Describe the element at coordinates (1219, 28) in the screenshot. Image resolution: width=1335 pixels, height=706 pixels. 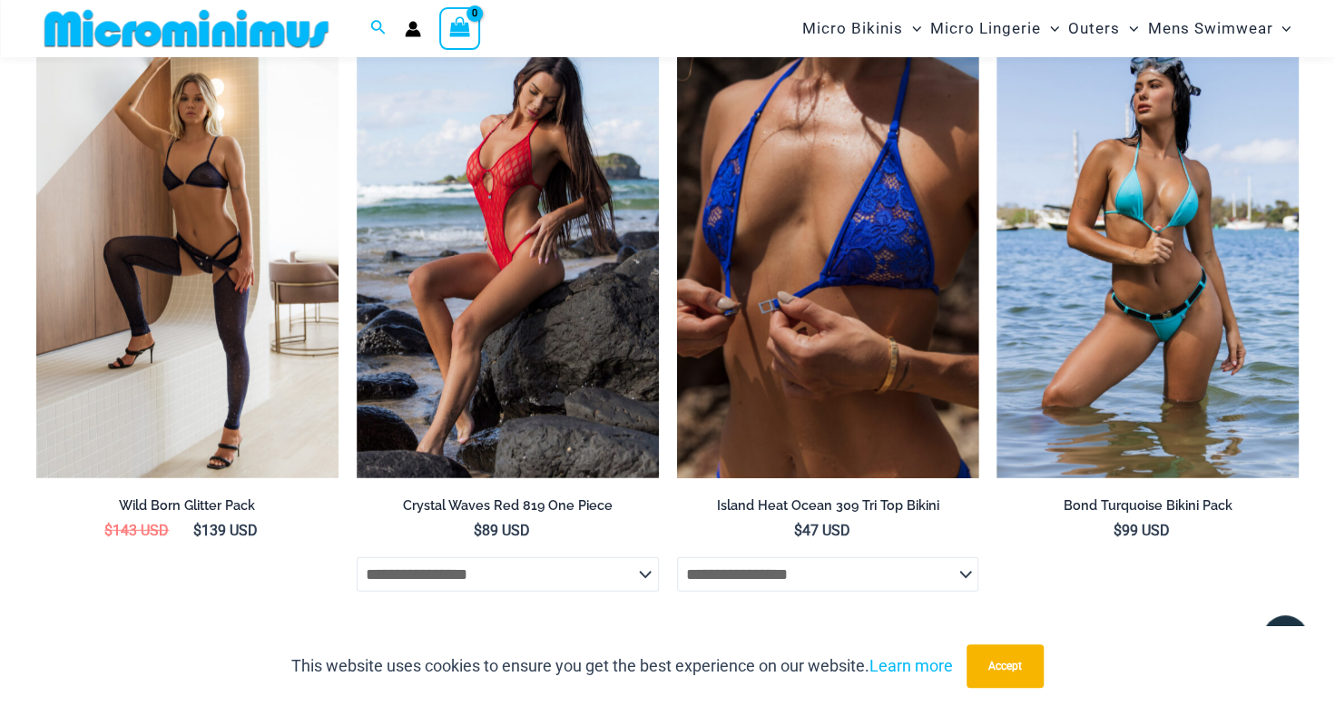
I see `a: Mens SwimwearMenu ToggleMenu Toggle` at that location.